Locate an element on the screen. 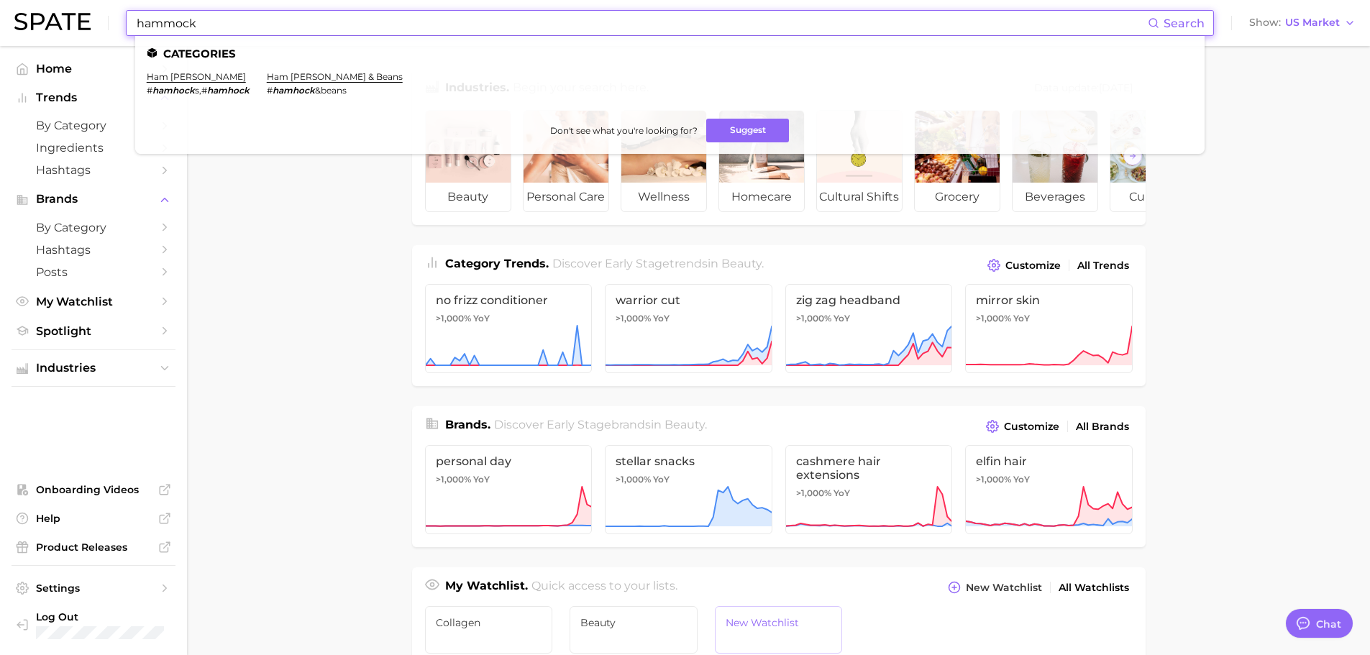  a: Posts is located at coordinates (93, 272).